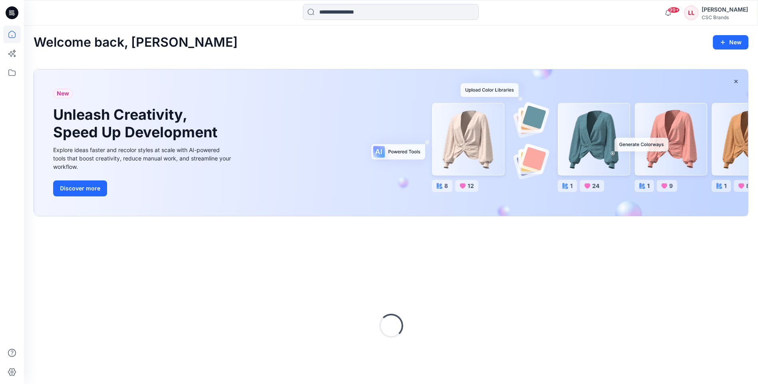  I want to click on div: CSC Brands, so click(725, 17).